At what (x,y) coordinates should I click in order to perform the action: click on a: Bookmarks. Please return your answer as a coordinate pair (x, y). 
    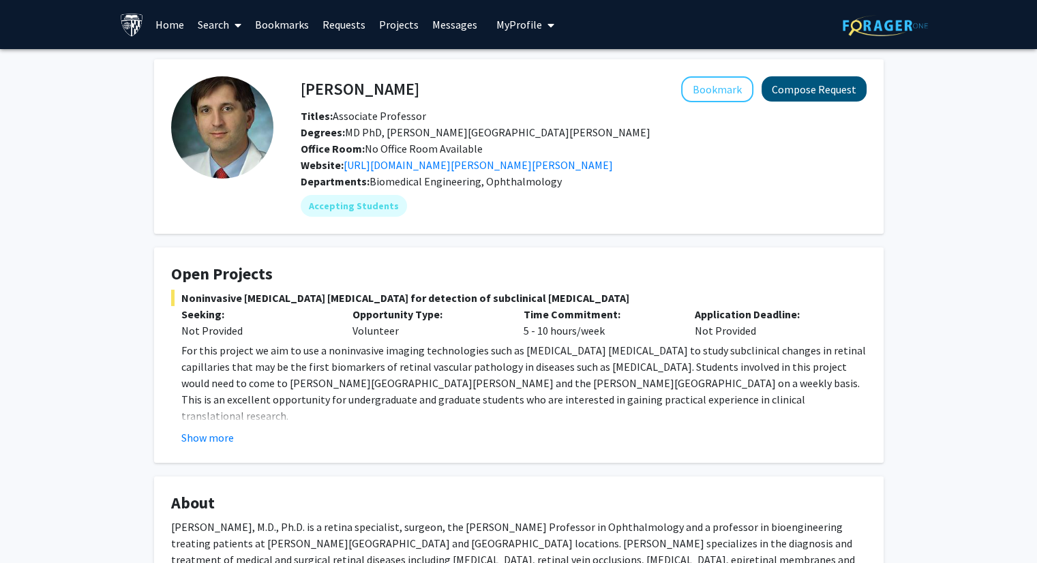
    Looking at the image, I should click on (282, 25).